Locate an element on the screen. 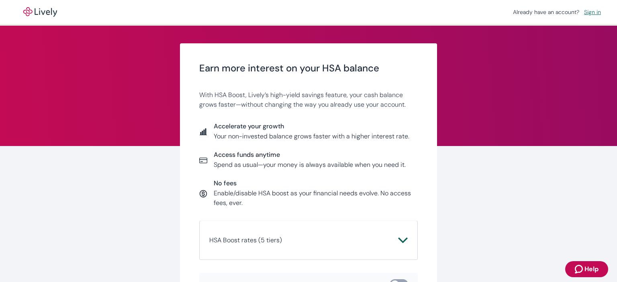 The height and width of the screenshot is (282, 617). p: With HSA Boost, Lively’s high-yield savings feature, your cash balance grows faster—without chang... is located at coordinates (308, 100).